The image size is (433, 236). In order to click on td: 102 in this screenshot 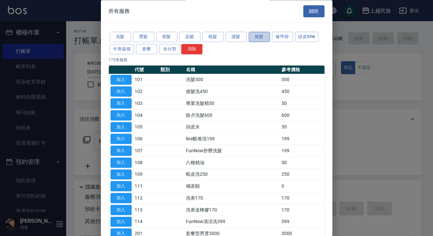, I will do `click(146, 92)`.